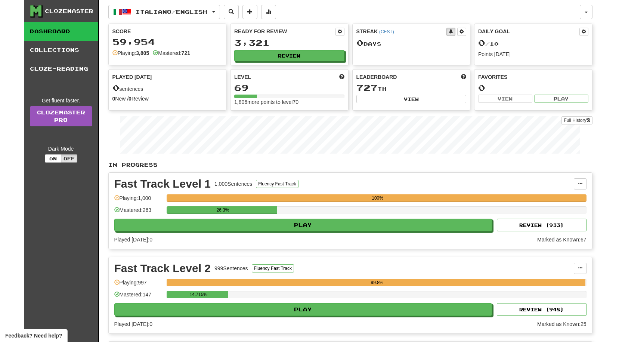 The width and height of the screenshot is (622, 342). What do you see at coordinates (350, 165) in the screenshot?
I see `p: In Progress` at bounding box center [350, 165].